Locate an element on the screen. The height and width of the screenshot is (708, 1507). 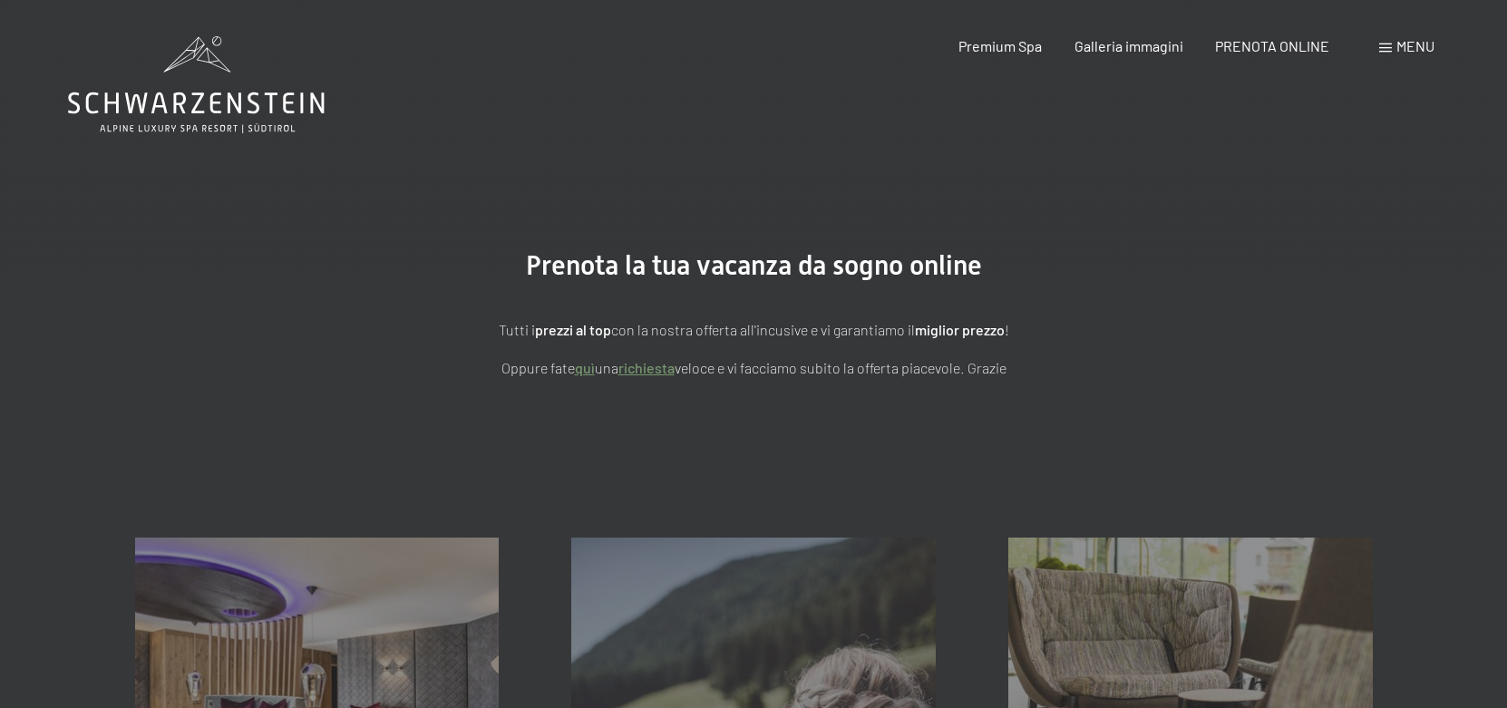
span: Galleria immagini is located at coordinates (1129, 45).